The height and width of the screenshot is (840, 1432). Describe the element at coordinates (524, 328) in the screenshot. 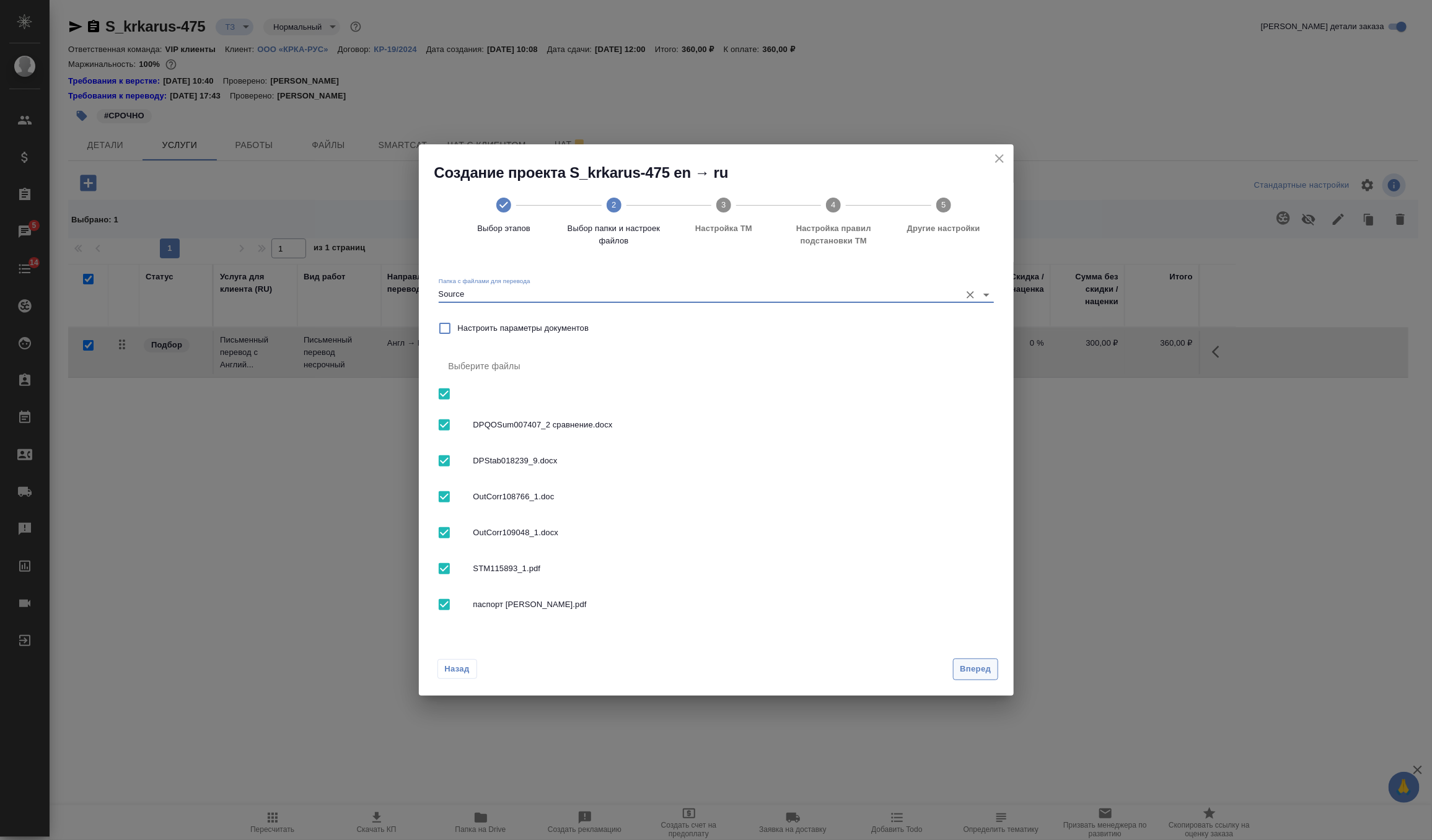

I see `span: Настроить параметры документов` at that location.